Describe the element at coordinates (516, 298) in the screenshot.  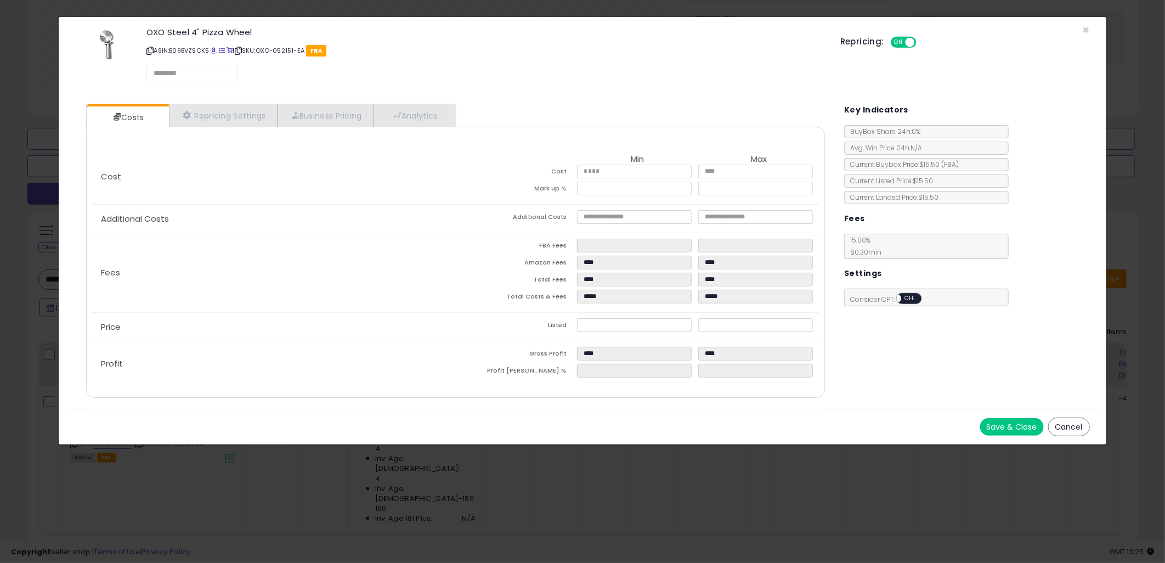
I see `td: Total Costs & Fees` at that location.